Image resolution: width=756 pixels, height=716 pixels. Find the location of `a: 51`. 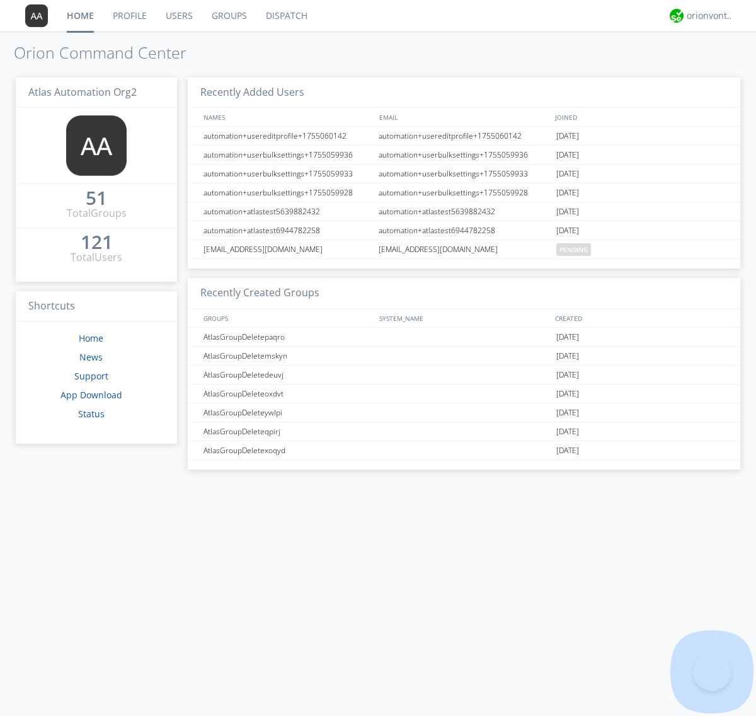

a: 51 is located at coordinates (96, 198).